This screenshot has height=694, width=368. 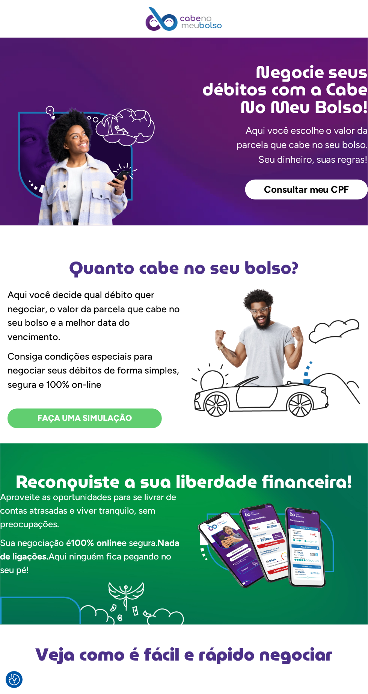 I want to click on span: Consultar meu CPF, so click(x=306, y=190).